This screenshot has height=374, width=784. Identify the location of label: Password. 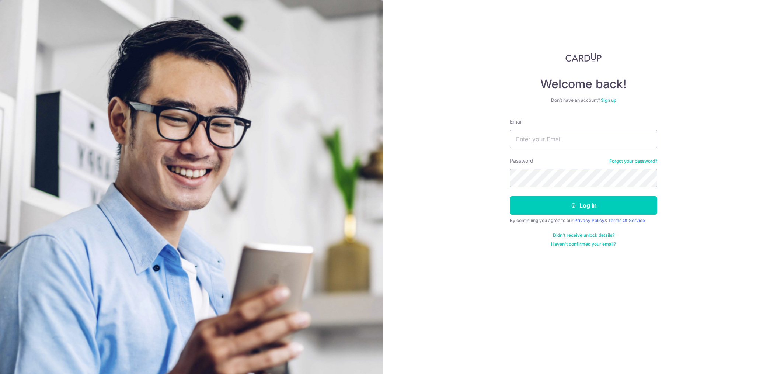
(522, 161).